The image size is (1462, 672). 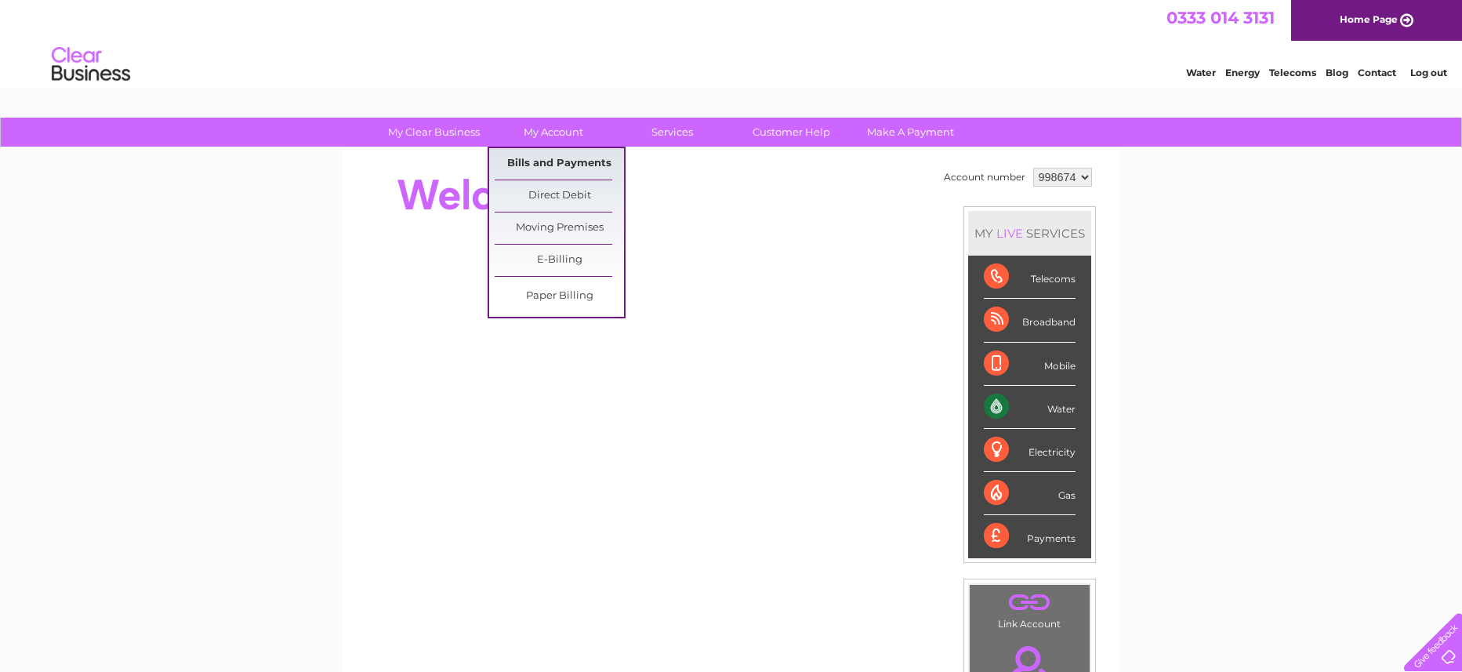 I want to click on a: My Account, so click(x=553, y=132).